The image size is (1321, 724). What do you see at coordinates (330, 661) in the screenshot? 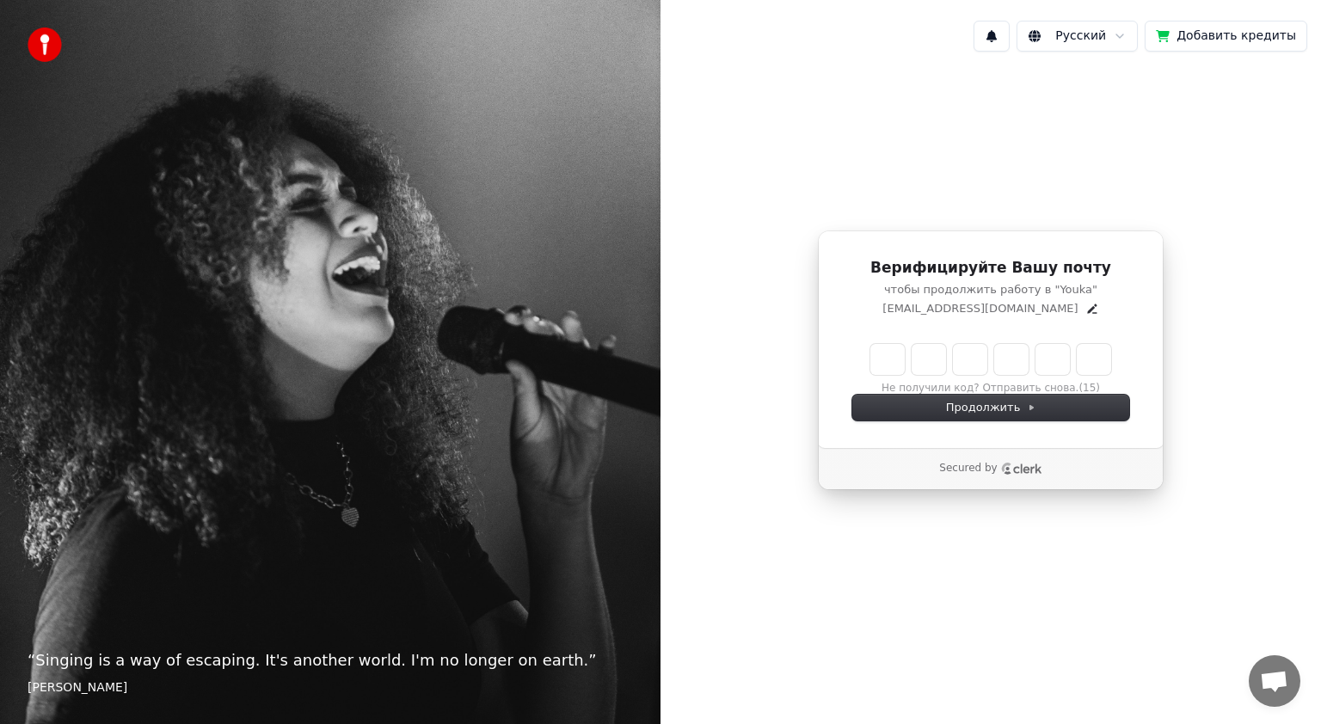
I see `p: “ Singing is a way of escaping. It's another world. I'm no longer on earth. ”` at bounding box center [330, 661].